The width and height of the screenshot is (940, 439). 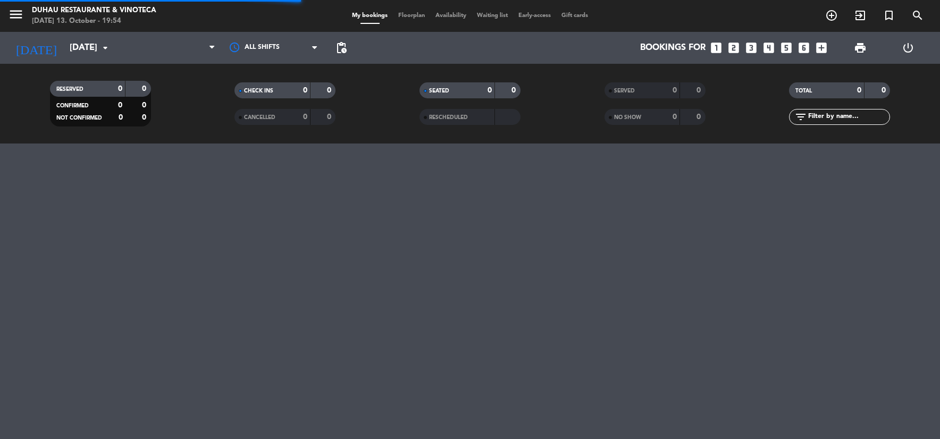 What do you see at coordinates (628, 118) in the screenshot?
I see `span: NO SHOW` at bounding box center [628, 118].